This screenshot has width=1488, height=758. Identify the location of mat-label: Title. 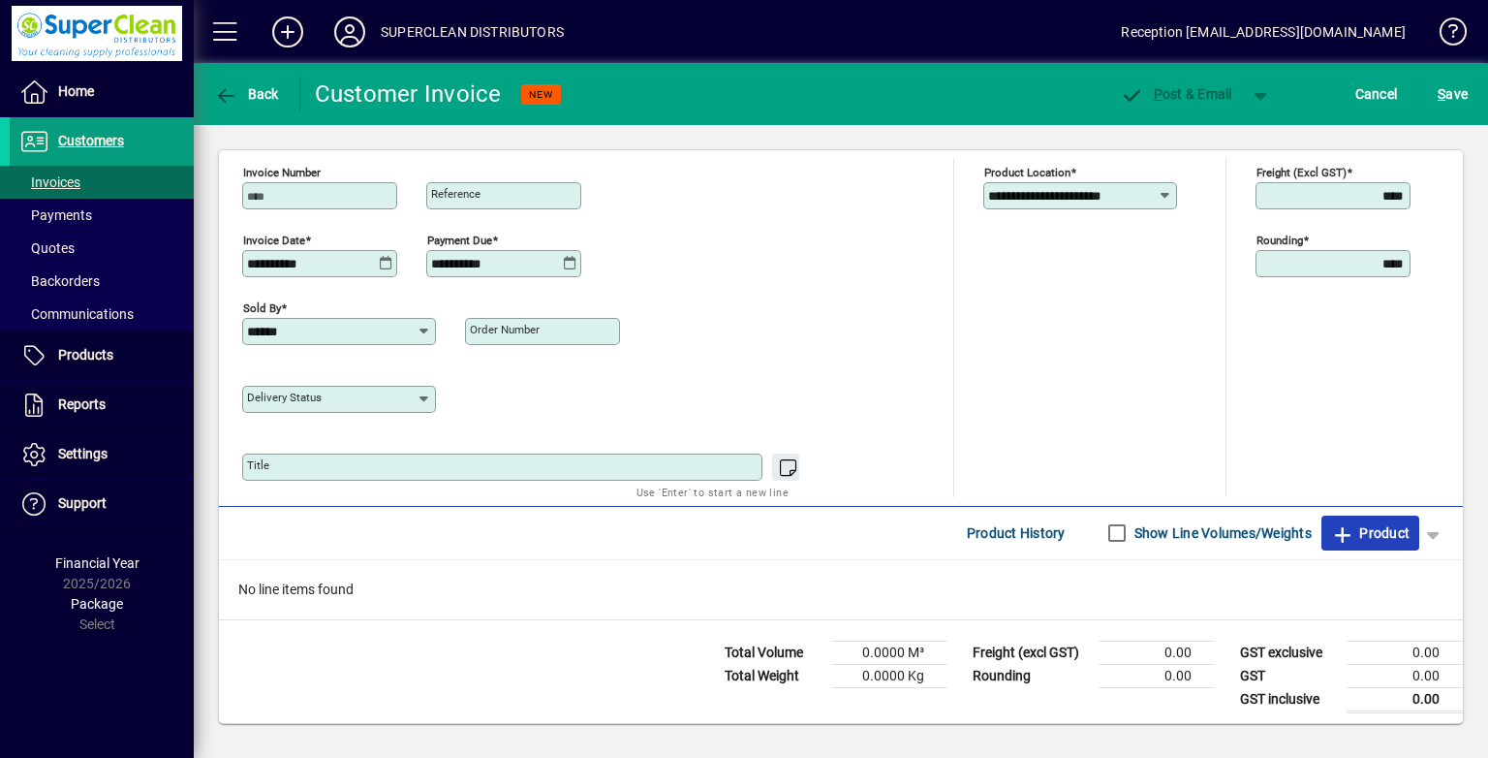
(258, 465).